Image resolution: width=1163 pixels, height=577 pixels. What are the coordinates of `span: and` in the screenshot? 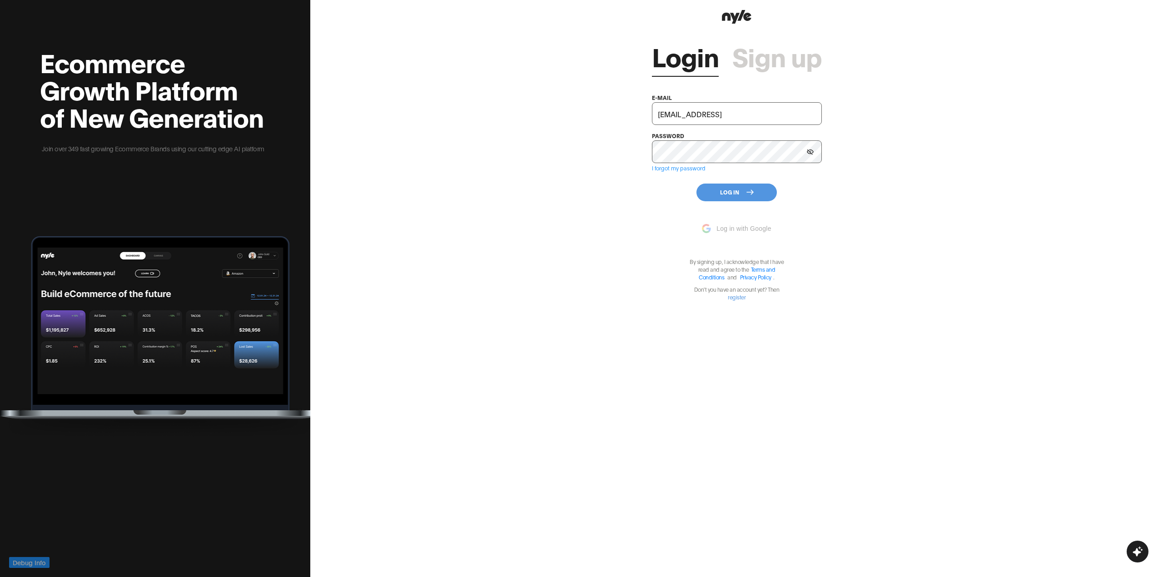 It's located at (732, 277).